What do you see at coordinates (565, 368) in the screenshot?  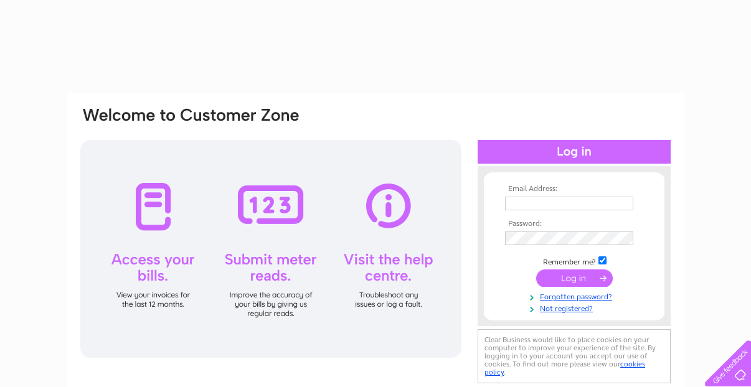 I see `a: cookies policy` at bounding box center [565, 368].